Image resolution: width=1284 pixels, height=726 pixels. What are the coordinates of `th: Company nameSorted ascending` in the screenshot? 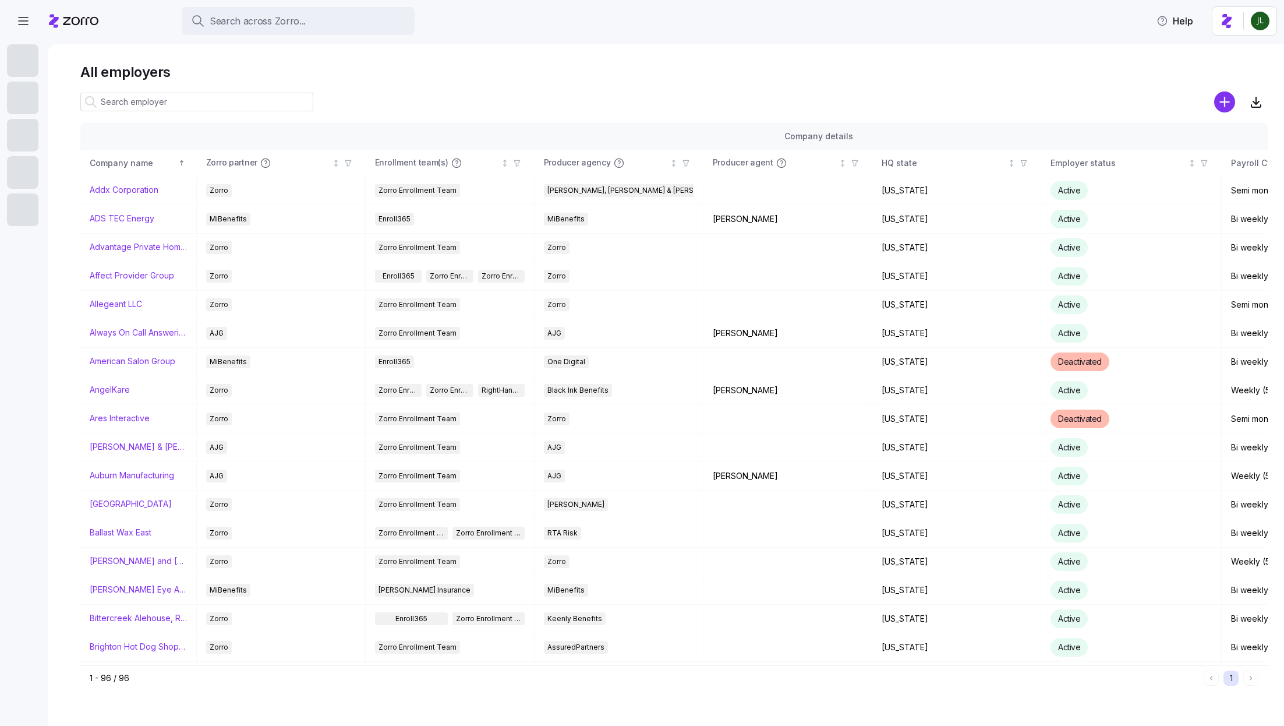 It's located at (139, 163).